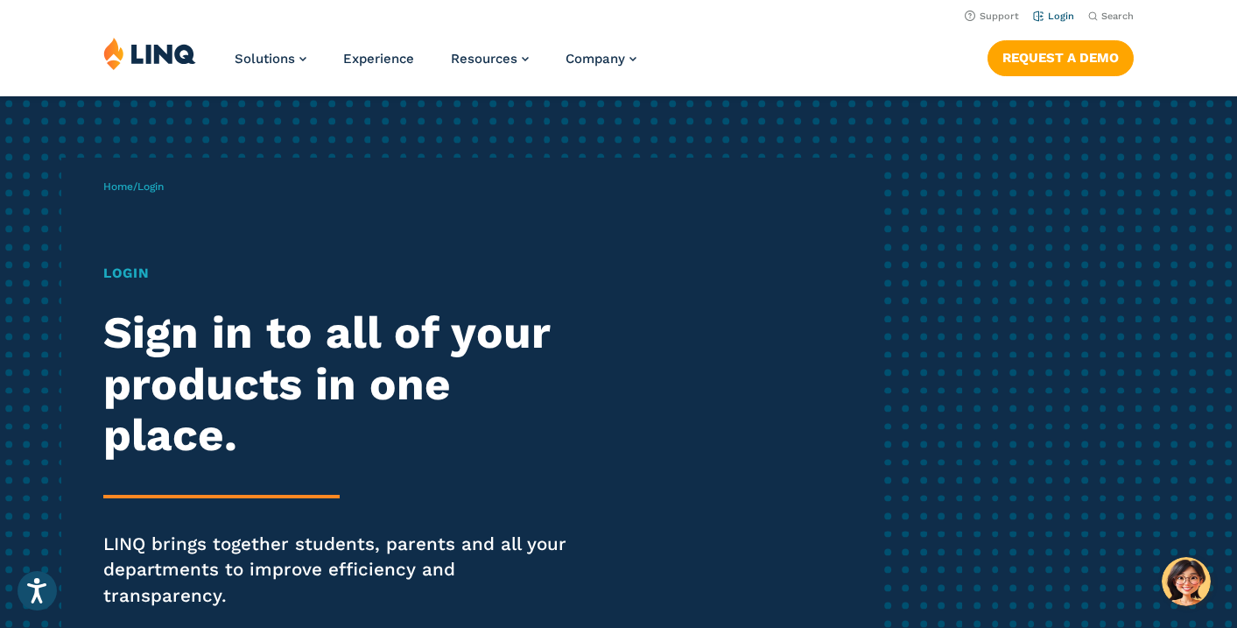 The width and height of the screenshot is (1237, 628). What do you see at coordinates (595, 59) in the screenshot?
I see `span: Company` at bounding box center [595, 59].